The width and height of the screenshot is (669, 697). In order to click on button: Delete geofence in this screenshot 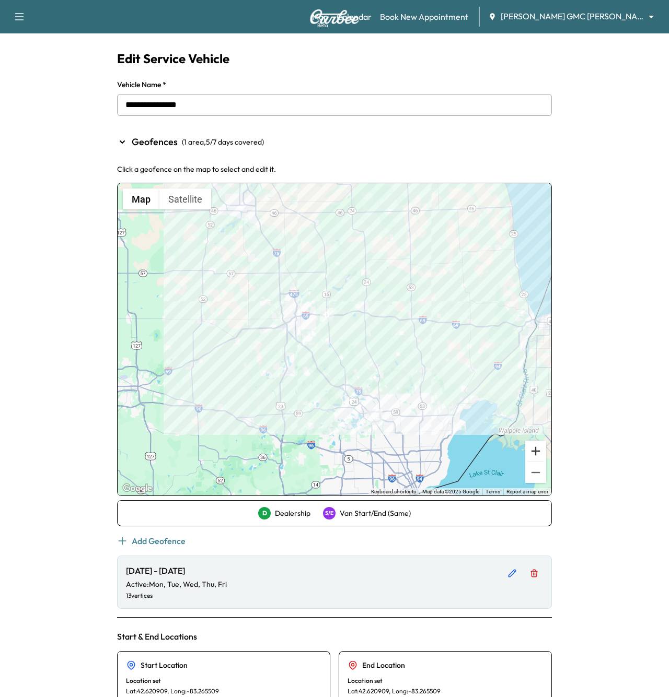, I will do `click(534, 574)`.